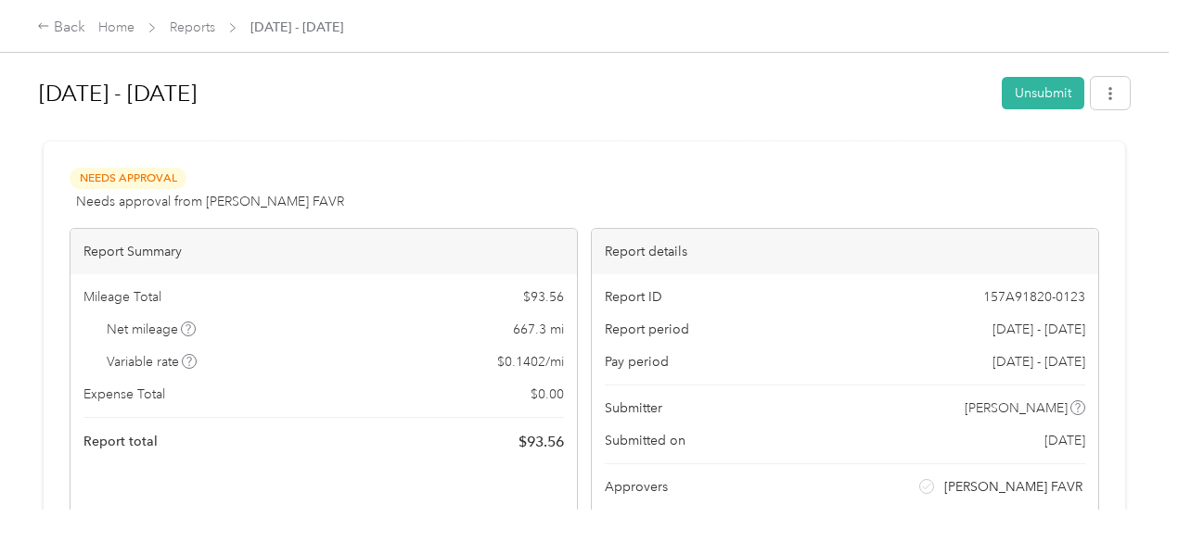 The width and height of the screenshot is (1178, 542). I want to click on span: Variable rate, so click(152, 362).